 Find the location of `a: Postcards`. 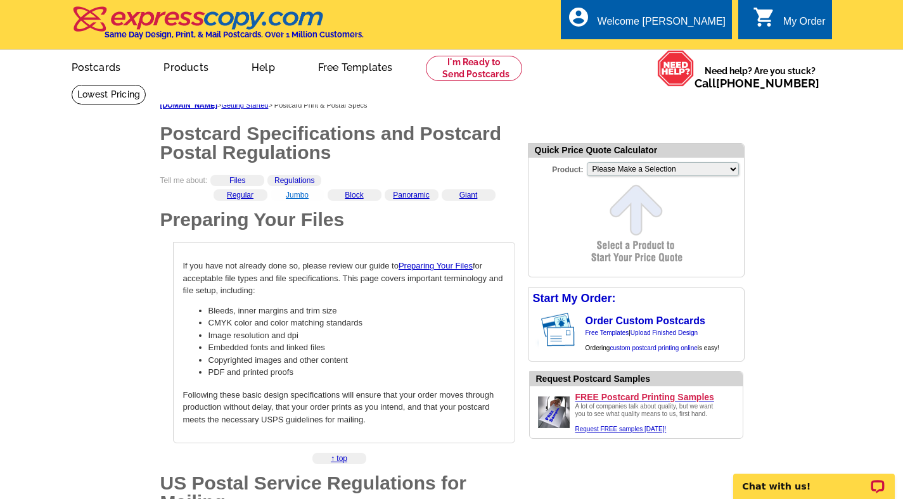

a: Postcards is located at coordinates (96, 66).